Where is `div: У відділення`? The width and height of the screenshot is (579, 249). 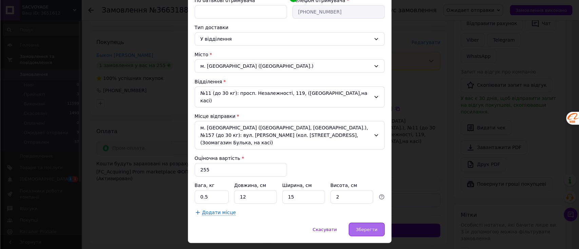 div: У відділення is located at coordinates (286, 39).